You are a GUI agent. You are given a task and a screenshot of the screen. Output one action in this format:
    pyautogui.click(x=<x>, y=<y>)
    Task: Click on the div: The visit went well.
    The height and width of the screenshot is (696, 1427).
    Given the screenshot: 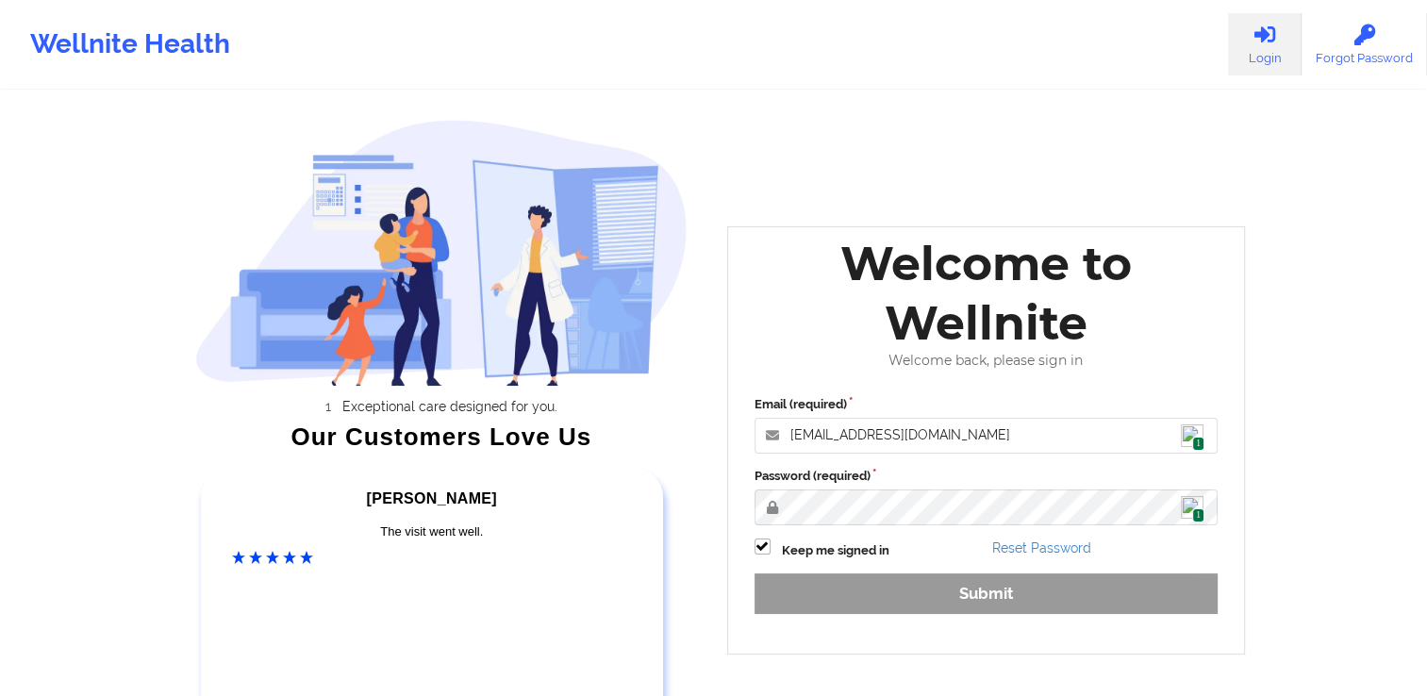 What is the action you would take?
    pyautogui.click(x=432, y=532)
    